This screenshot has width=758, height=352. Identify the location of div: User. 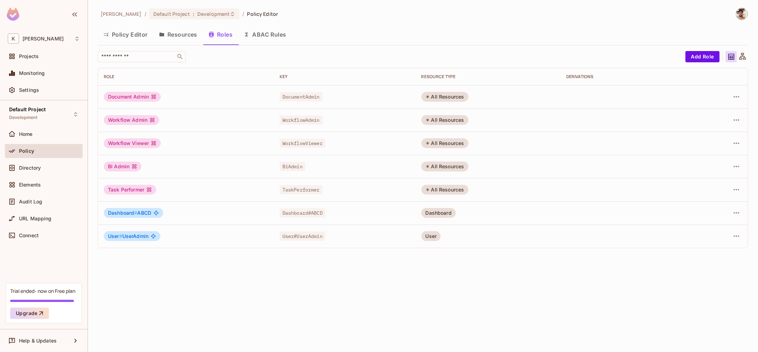
(431, 236).